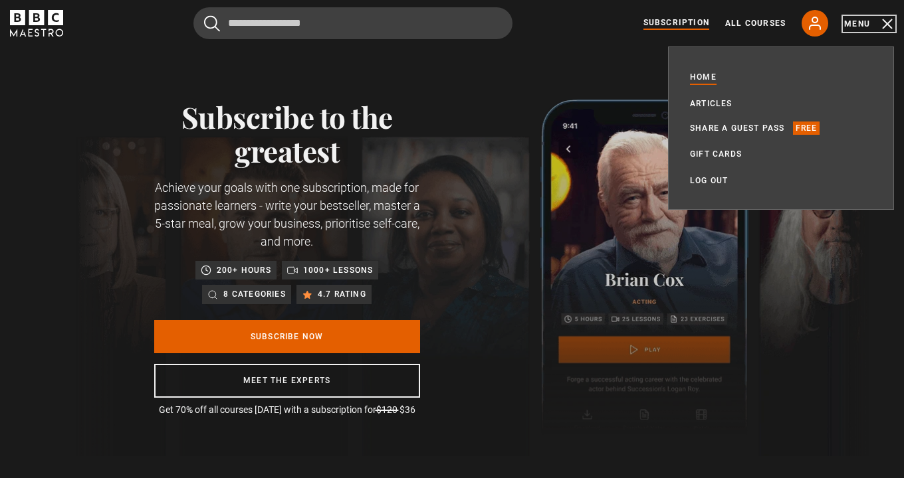 This screenshot has width=904, height=478. What do you see at coordinates (338, 270) in the screenshot?
I see `p: 1000+ lessons` at bounding box center [338, 270].